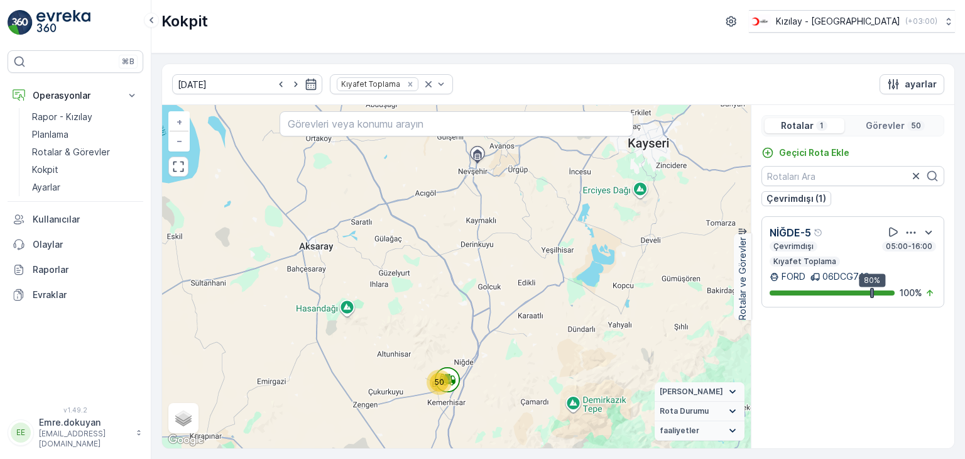  I want to click on span: faaliyetler, so click(679, 430).